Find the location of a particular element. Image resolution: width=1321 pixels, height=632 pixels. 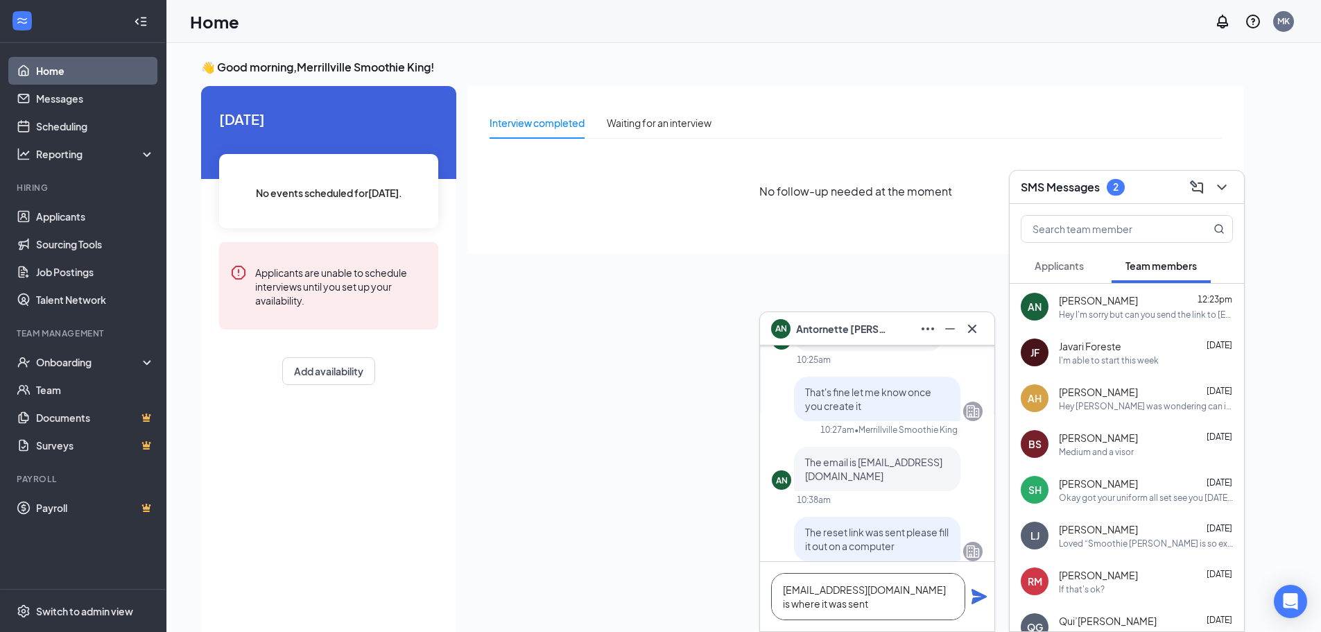

div: 10:27am is located at coordinates (837, 429).